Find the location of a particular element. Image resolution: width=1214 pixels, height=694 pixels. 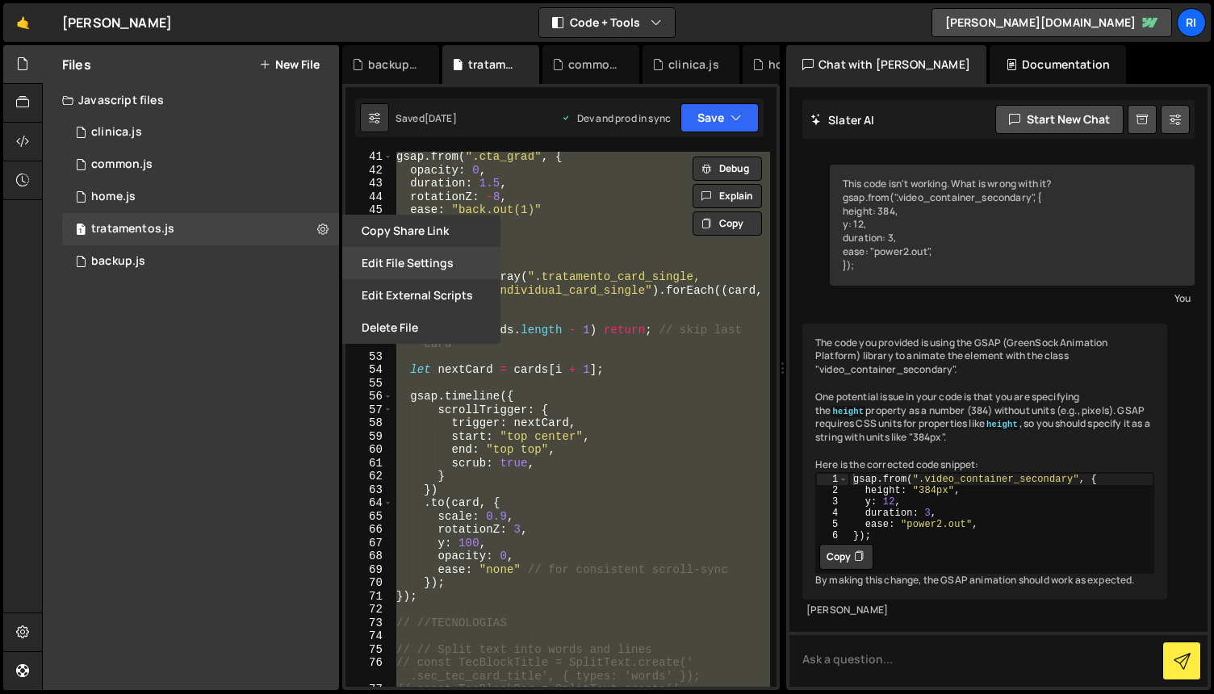

div: Ri is located at coordinates (1191, 23).